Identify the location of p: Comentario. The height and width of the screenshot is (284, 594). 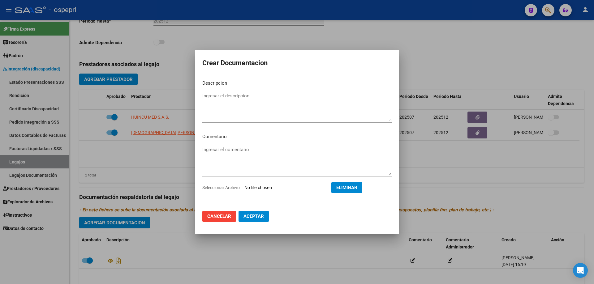
(297, 137).